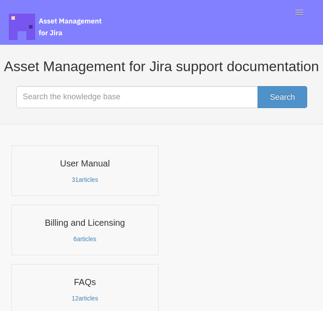 The height and width of the screenshot is (311, 323). What do you see at coordinates (85, 163) in the screenshot?
I see `h3: User Manual` at bounding box center [85, 163].